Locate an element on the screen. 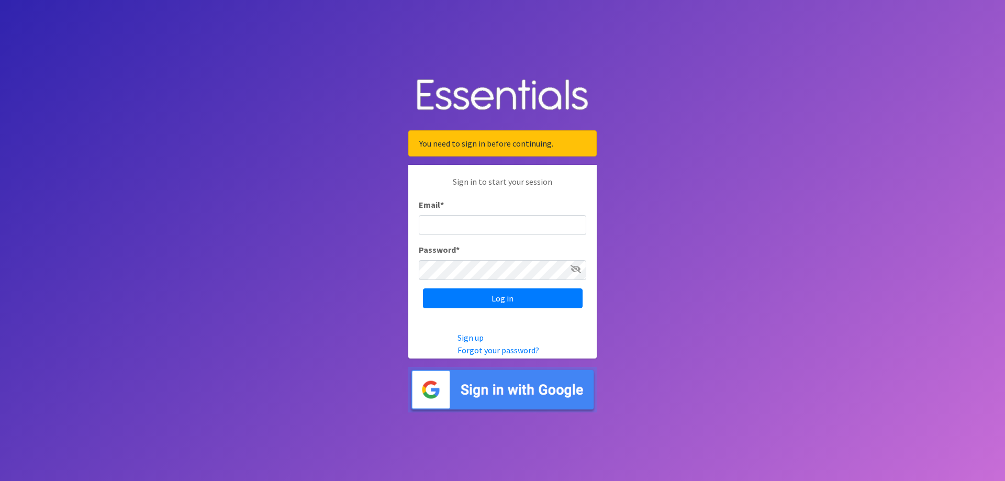 Image resolution: width=1005 pixels, height=481 pixels. img: Human Essentials is located at coordinates (503, 95).